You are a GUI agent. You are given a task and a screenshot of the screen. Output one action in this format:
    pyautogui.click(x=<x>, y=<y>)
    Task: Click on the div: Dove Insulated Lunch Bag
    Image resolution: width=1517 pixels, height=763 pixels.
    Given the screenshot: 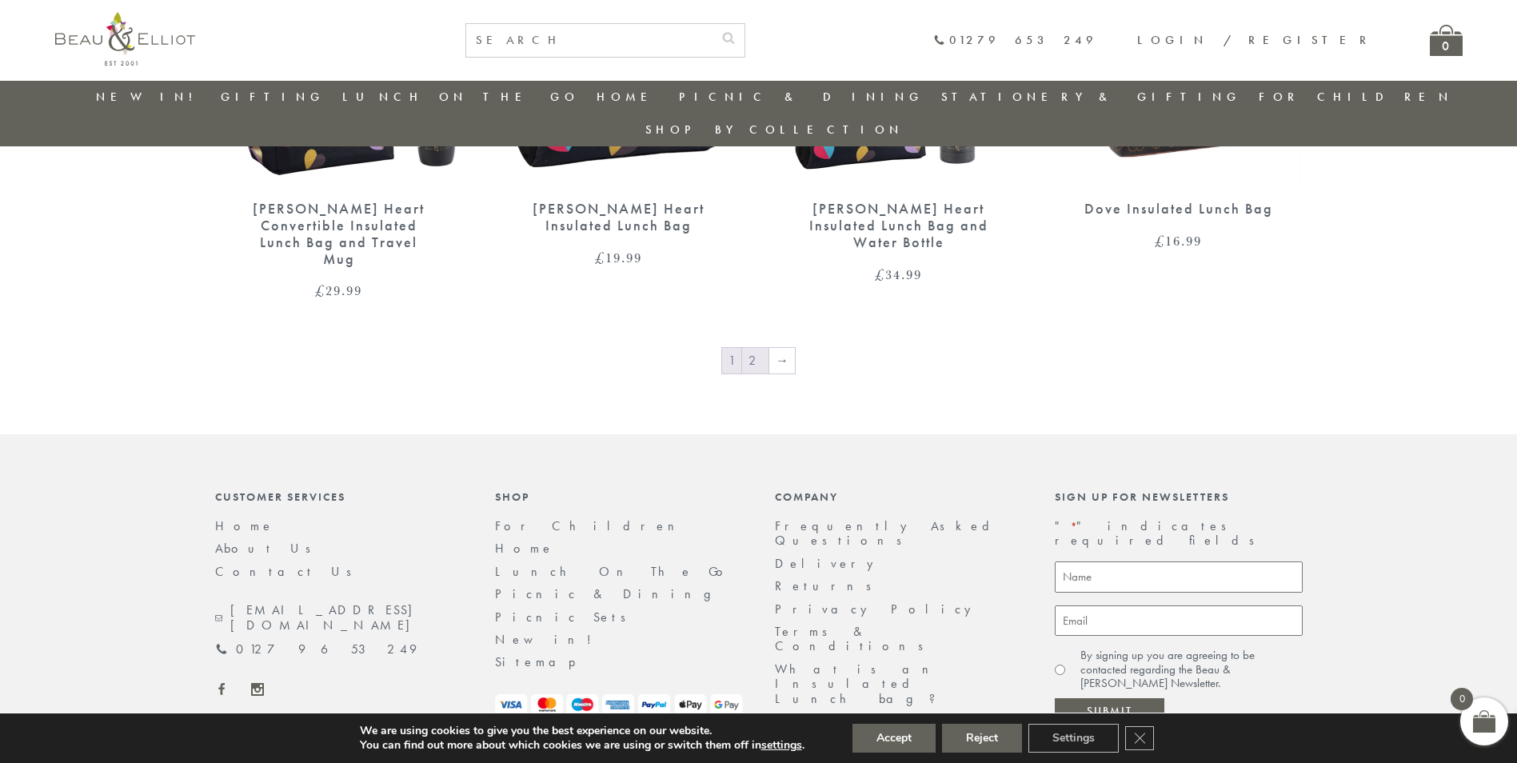 What is the action you would take?
    pyautogui.click(x=1179, y=209)
    